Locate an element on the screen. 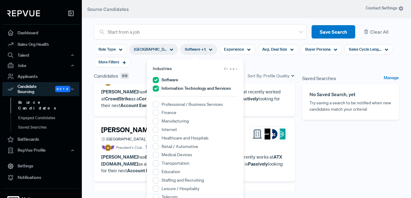 This screenshot has width=411, height=198. span: More Filters is located at coordinates (109, 62).